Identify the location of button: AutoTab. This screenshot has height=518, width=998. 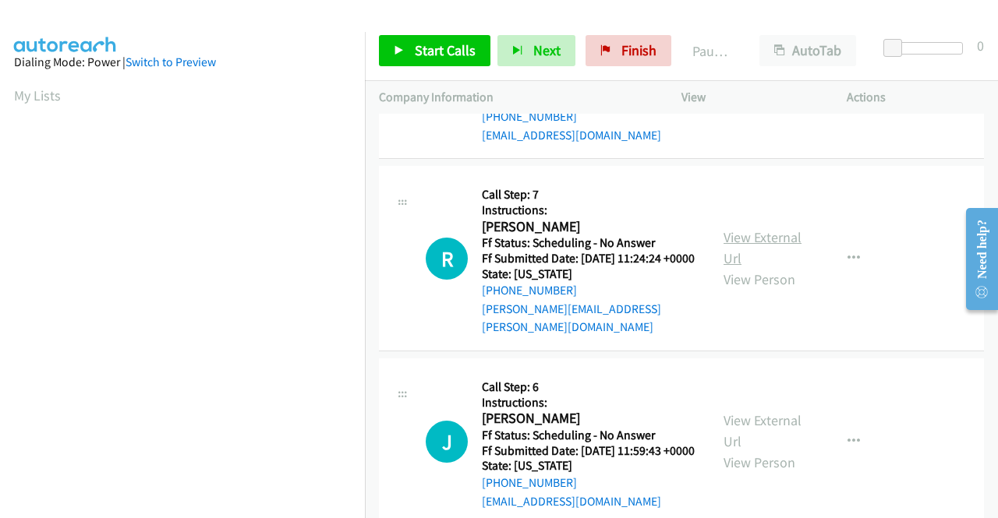
(808, 51).